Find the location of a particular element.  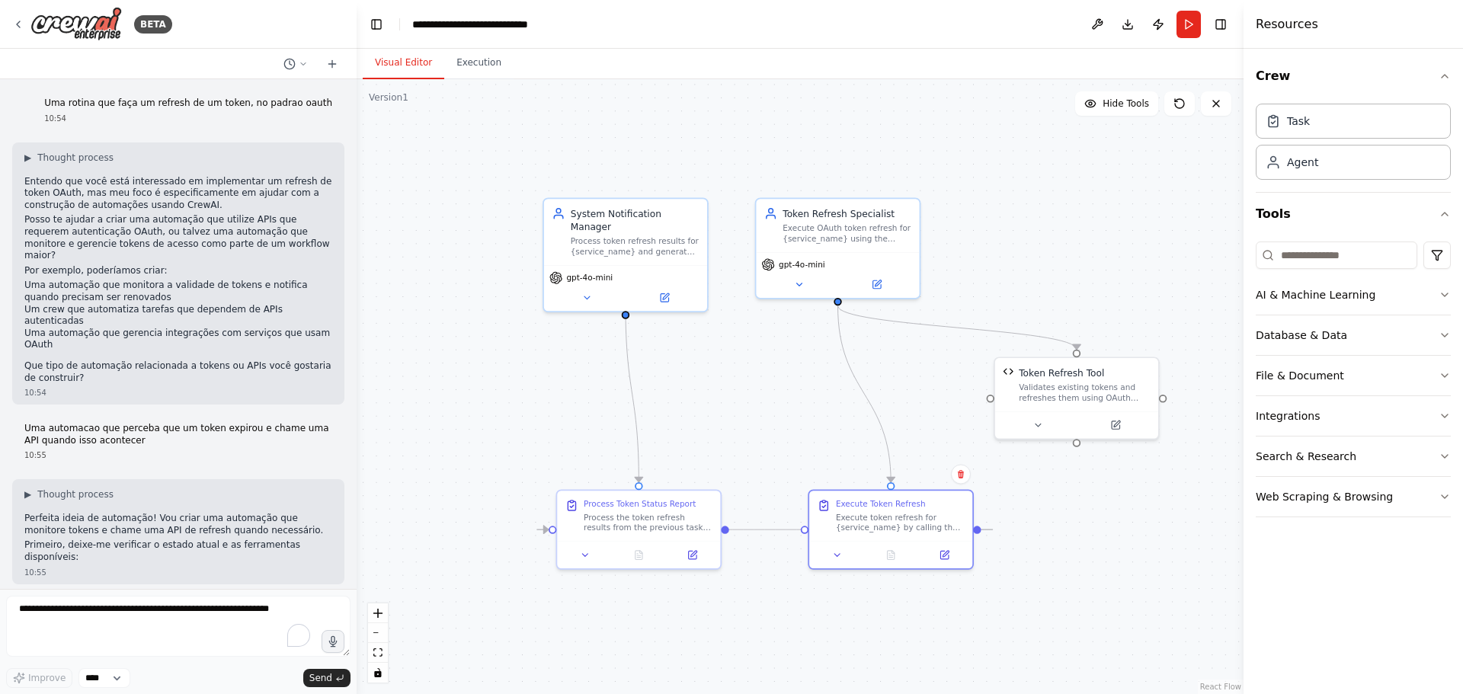

span: Hide Tools is located at coordinates (1125, 104).